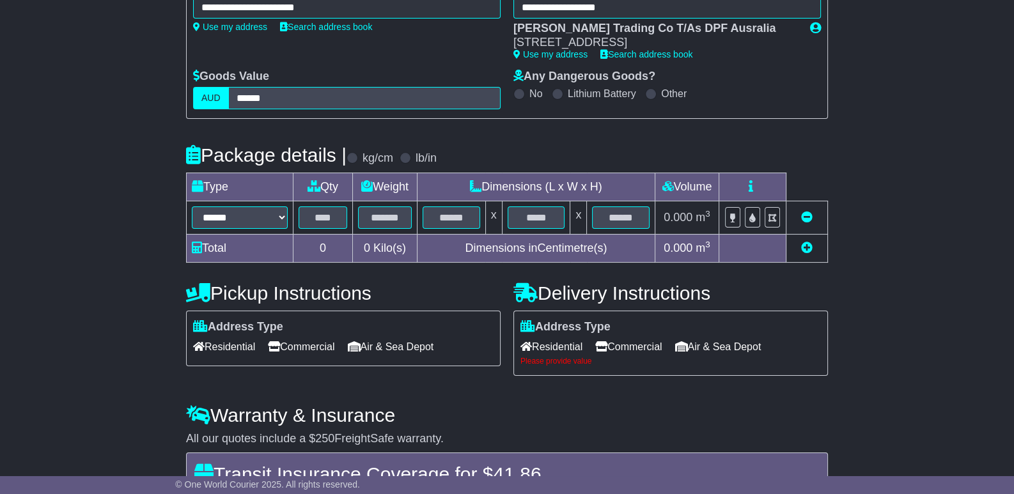 This screenshot has width=1014, height=494. What do you see at coordinates (602, 93) in the screenshot?
I see `label: Lithium Battery` at bounding box center [602, 93].